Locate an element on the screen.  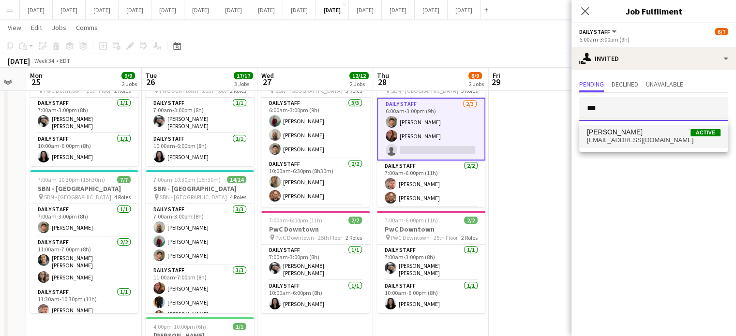
div: EDT is located at coordinates (65, 61).